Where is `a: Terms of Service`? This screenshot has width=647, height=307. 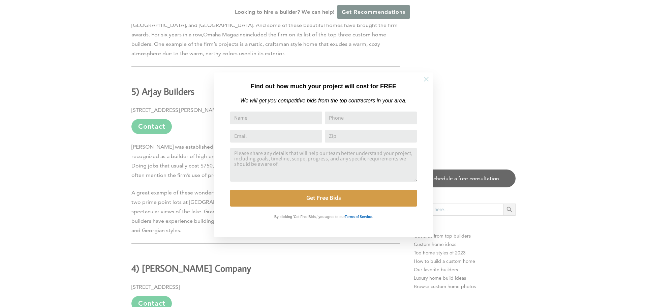
a: Terms of Service is located at coordinates (358, 216).